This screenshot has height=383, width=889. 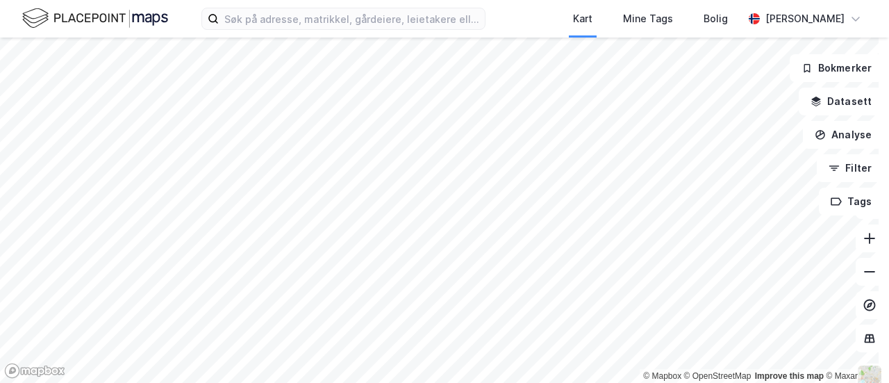 What do you see at coordinates (850, 168) in the screenshot?
I see `button: Filter` at bounding box center [850, 168].